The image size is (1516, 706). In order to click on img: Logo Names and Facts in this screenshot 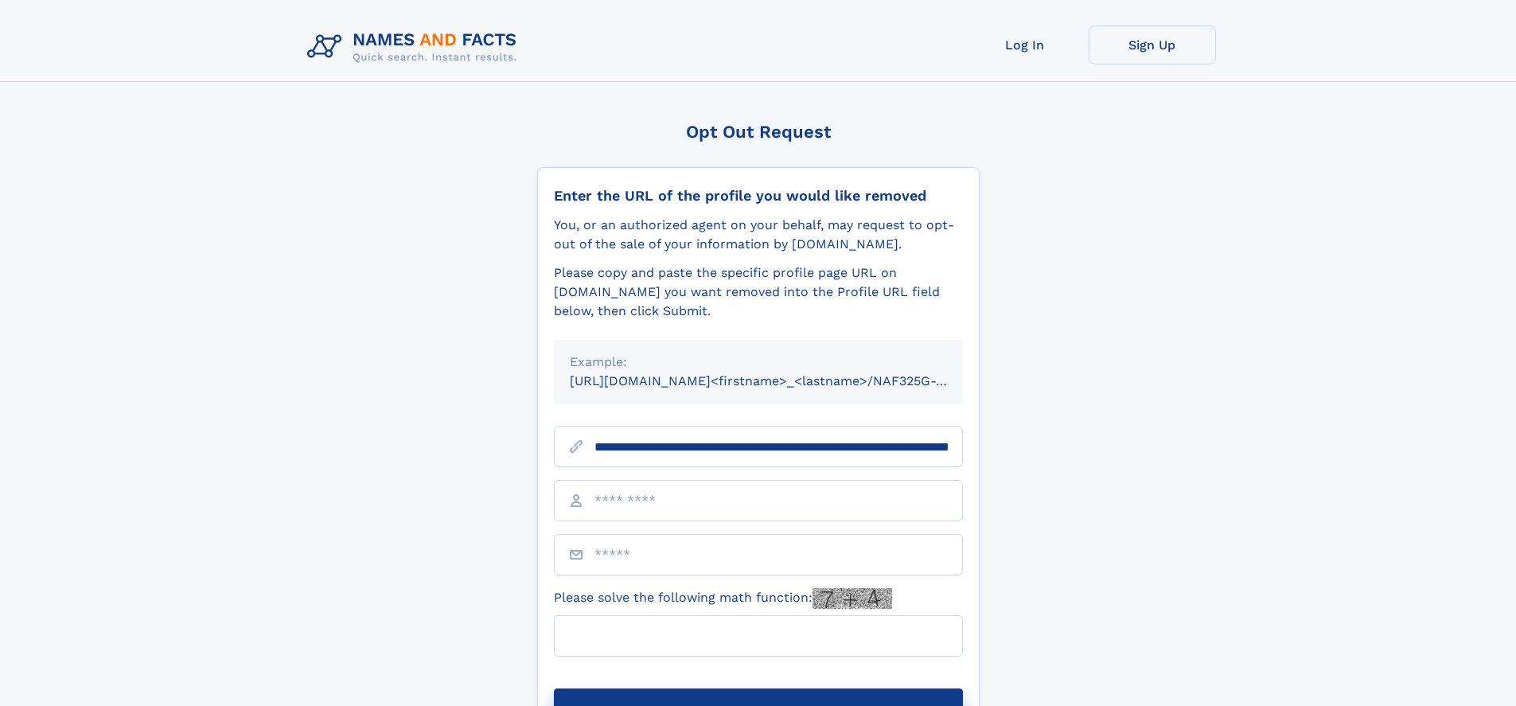, I will do `click(415, 47)`.